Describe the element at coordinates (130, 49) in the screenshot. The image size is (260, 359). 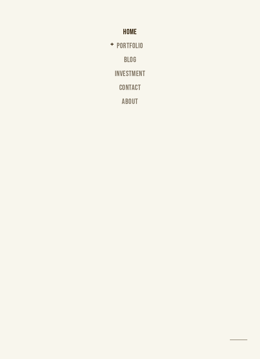
I see `a: Portfolio` at that location.